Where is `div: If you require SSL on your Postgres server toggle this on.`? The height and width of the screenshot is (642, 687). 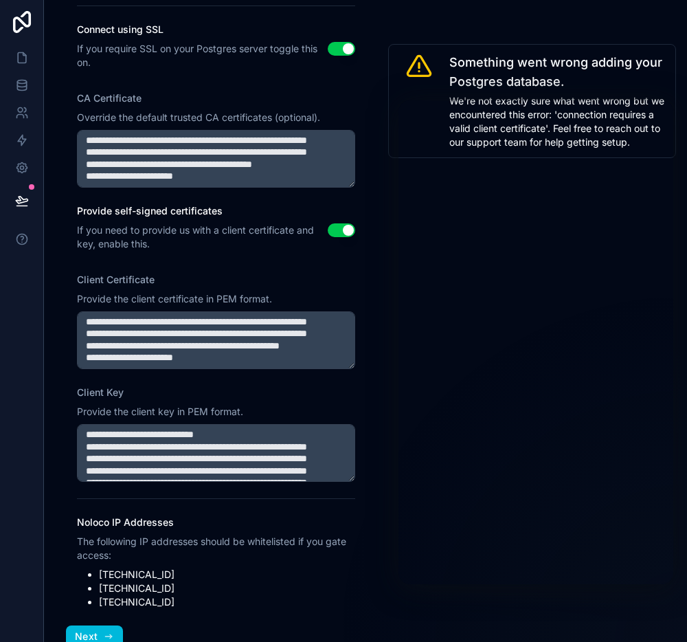 div: If you require SSL on your Postgres server toggle this on. is located at coordinates (202, 56).